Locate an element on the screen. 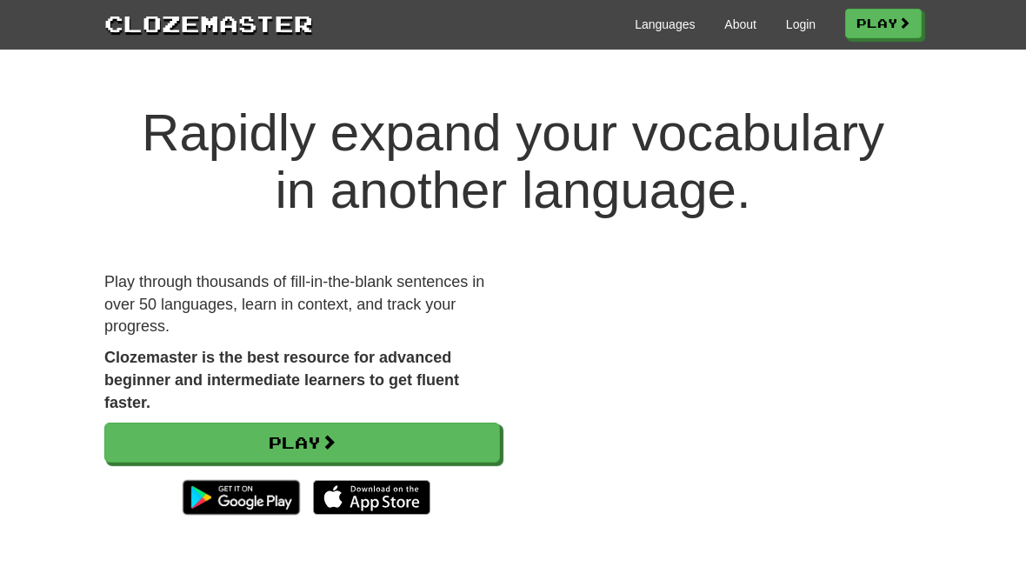 The image size is (1026, 580). a: About is located at coordinates (740, 24).